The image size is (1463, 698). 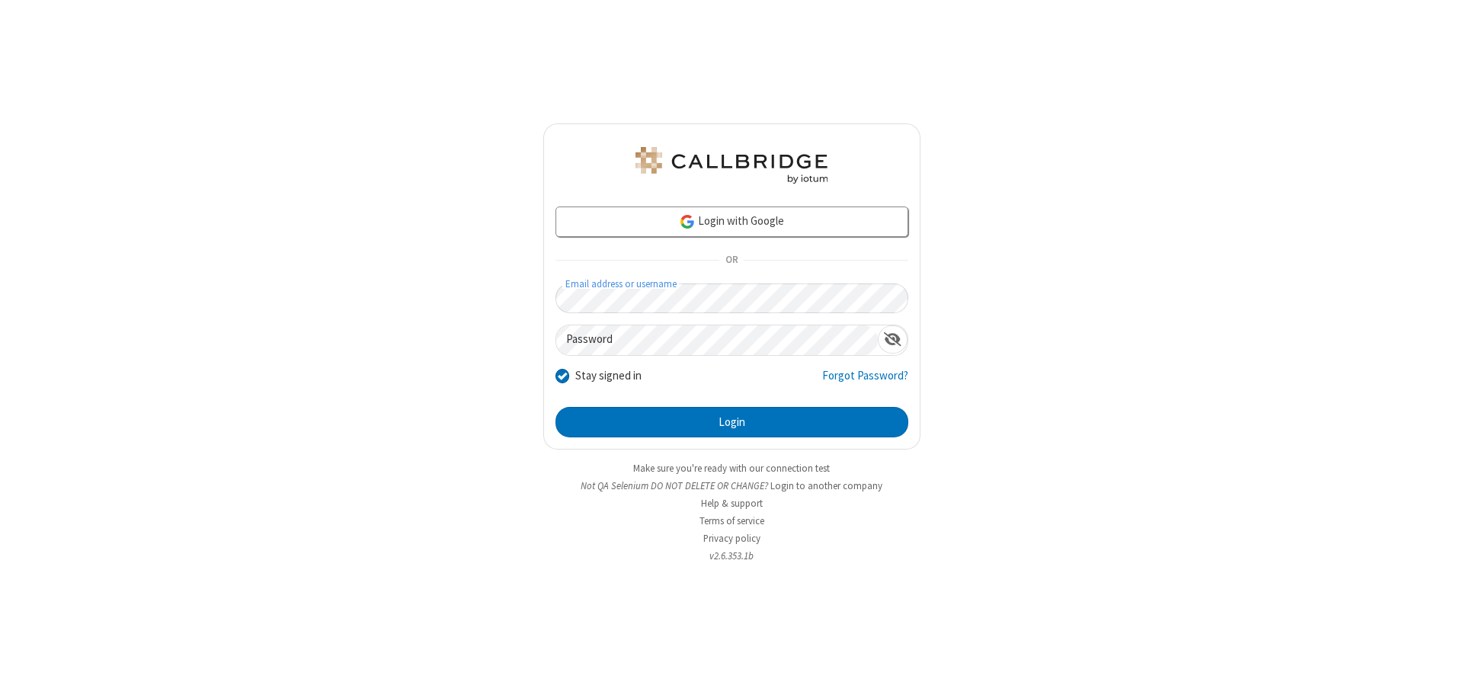 I want to click on img: google-icon.png, so click(x=687, y=222).